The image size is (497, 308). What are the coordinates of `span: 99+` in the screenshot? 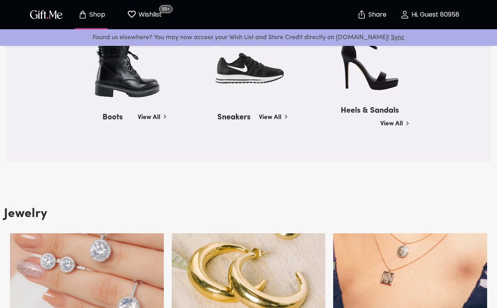 It's located at (166, 9).